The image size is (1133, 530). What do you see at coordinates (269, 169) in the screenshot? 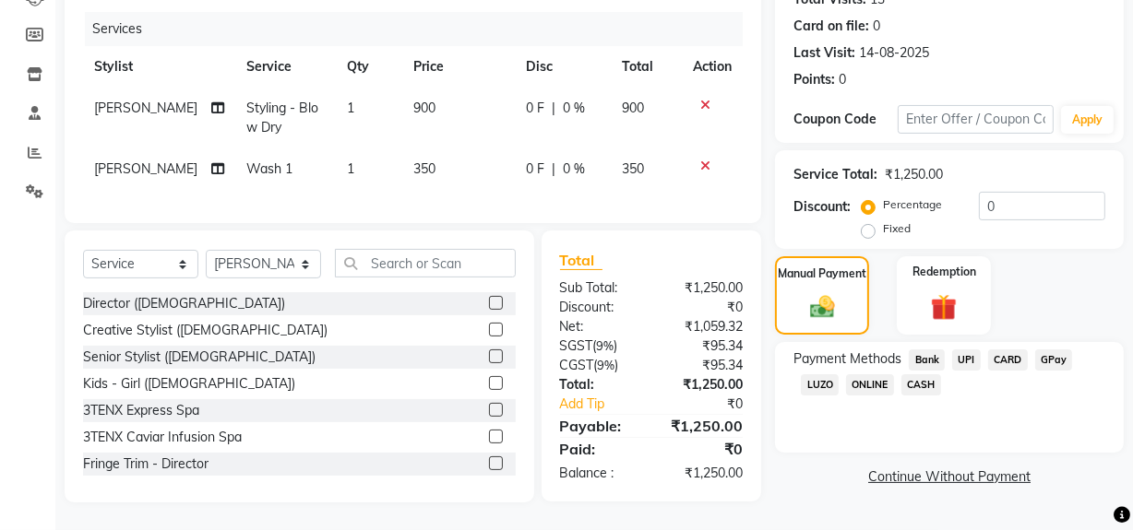
I see `span: Wash 1` at bounding box center [269, 169].